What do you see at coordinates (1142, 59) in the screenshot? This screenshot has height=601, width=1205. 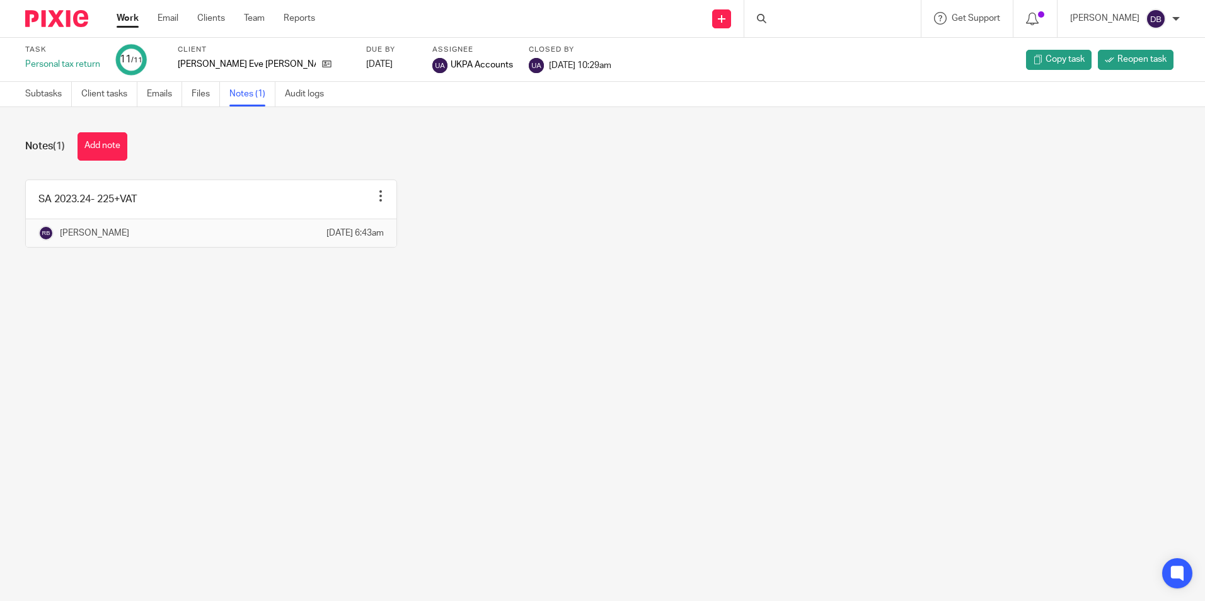 I see `span: Reopen task` at bounding box center [1142, 59].